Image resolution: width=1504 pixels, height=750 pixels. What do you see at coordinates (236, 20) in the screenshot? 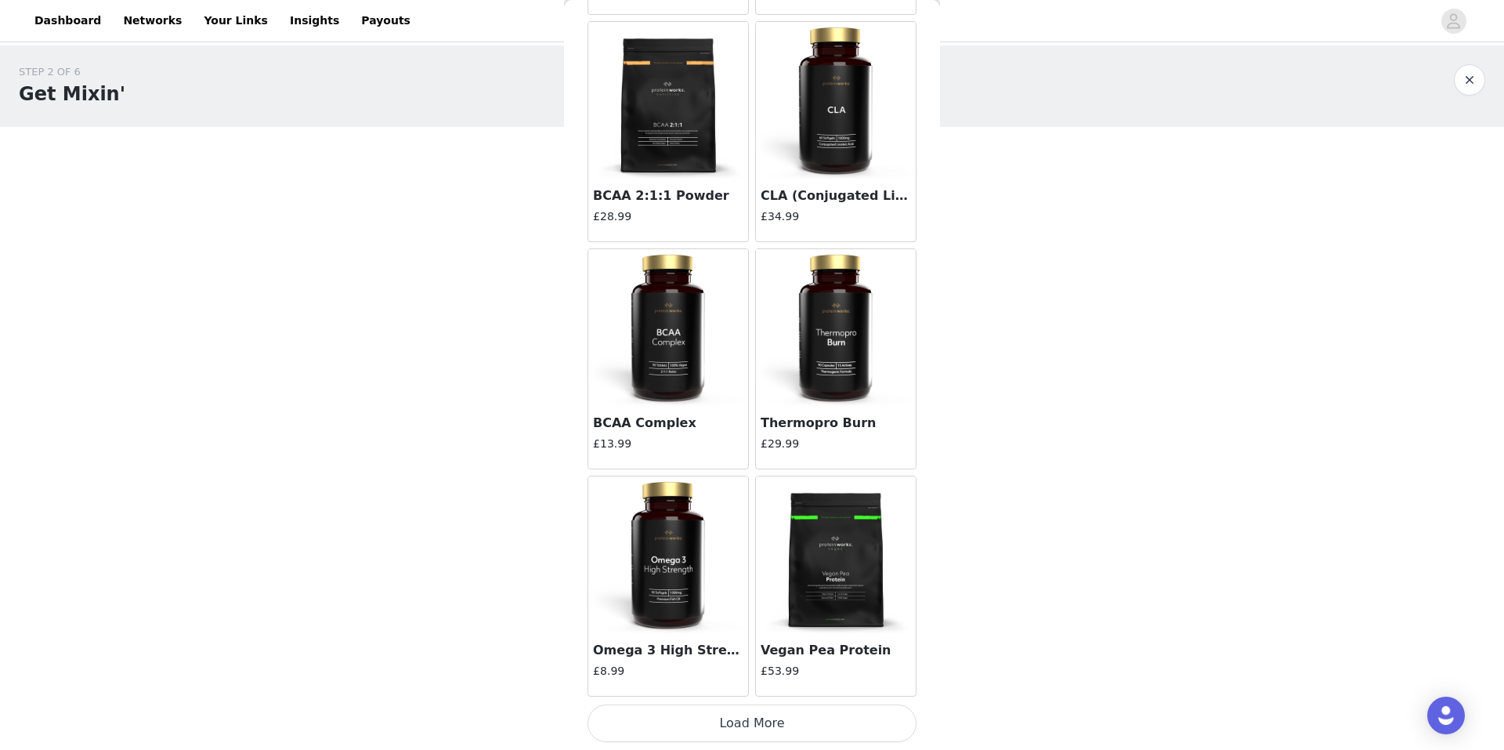
I see `a: Your Links` at bounding box center [236, 20].